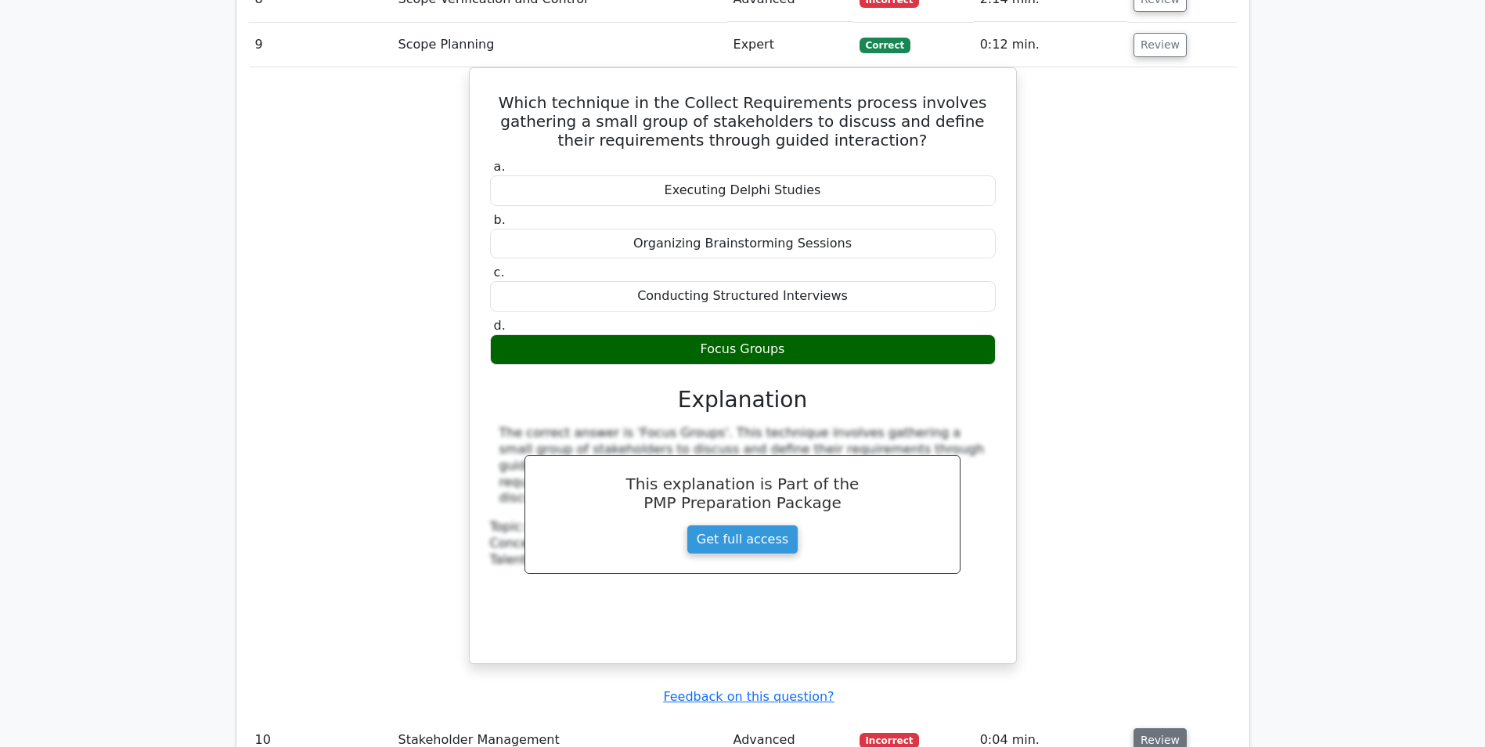 This screenshot has width=1485, height=747. Describe the element at coordinates (749, 696) in the screenshot. I see `a: Feedback on this question?` at that location.